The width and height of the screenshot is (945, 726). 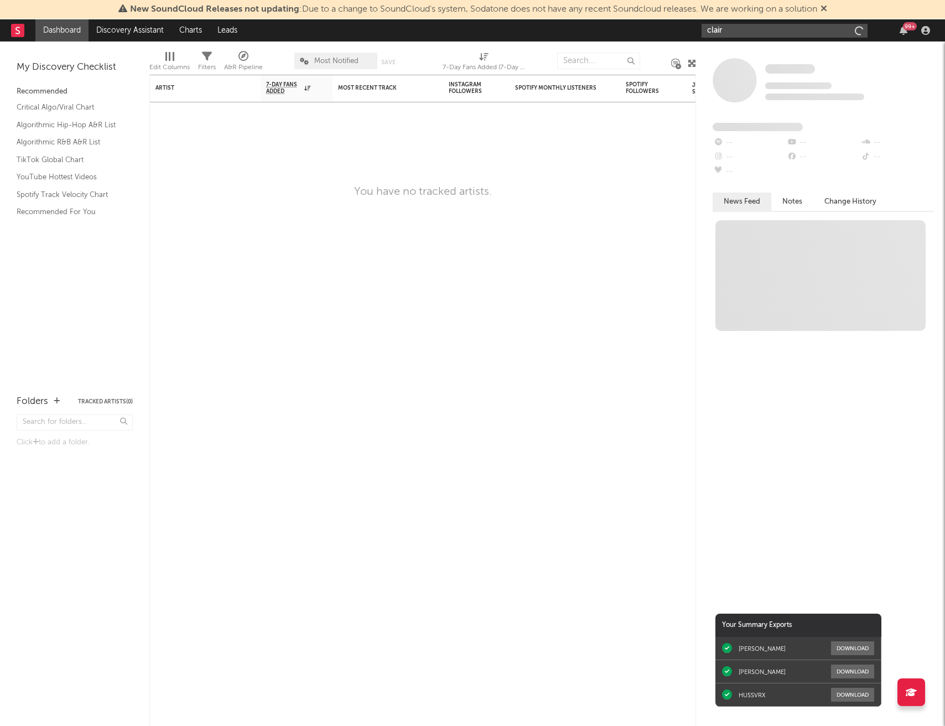 What do you see at coordinates (742, 201) in the screenshot?
I see `button: News Feed` at bounding box center [742, 201].